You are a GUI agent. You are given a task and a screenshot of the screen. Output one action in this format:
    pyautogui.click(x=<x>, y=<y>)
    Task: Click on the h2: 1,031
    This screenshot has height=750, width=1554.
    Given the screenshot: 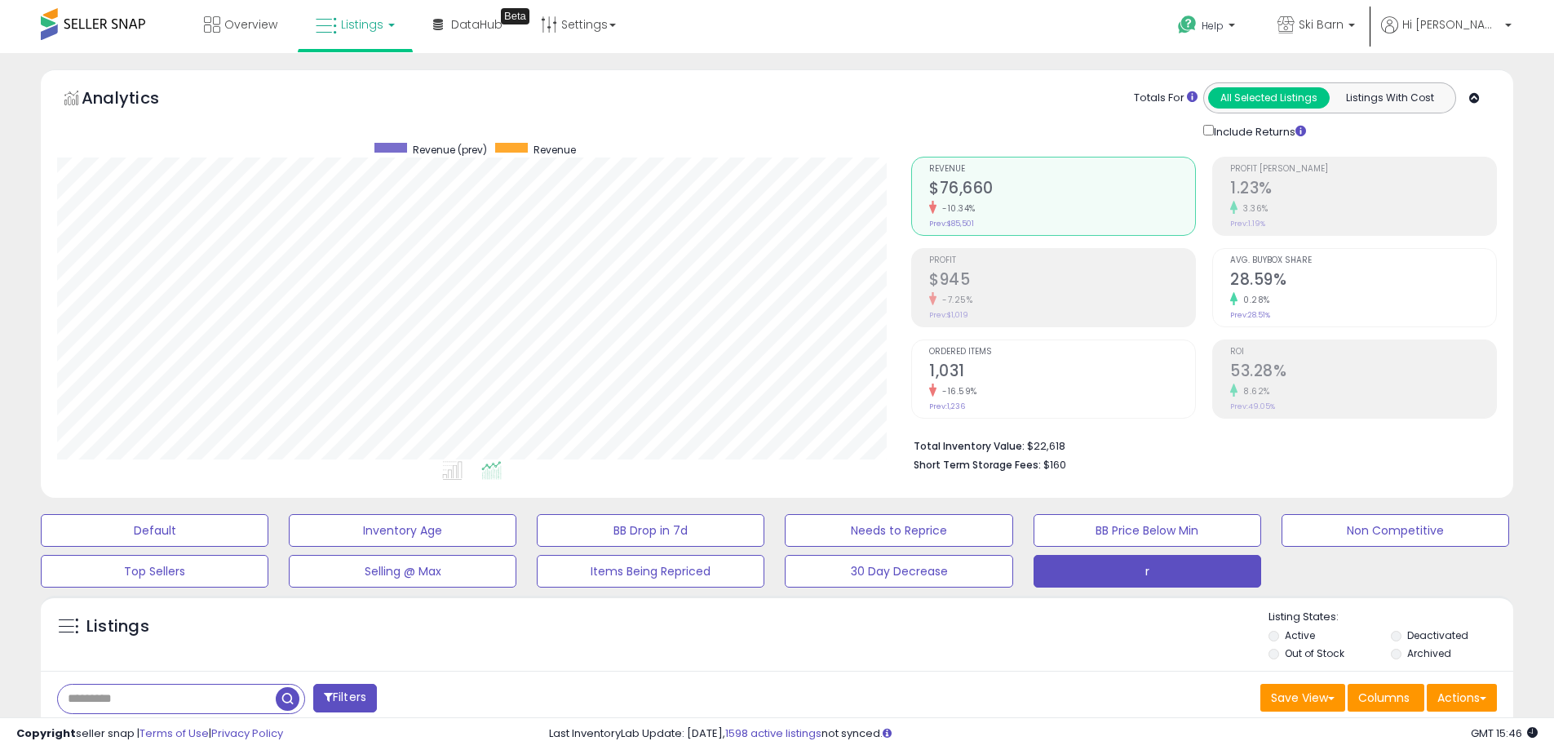 What is the action you would take?
    pyautogui.click(x=1062, y=372)
    